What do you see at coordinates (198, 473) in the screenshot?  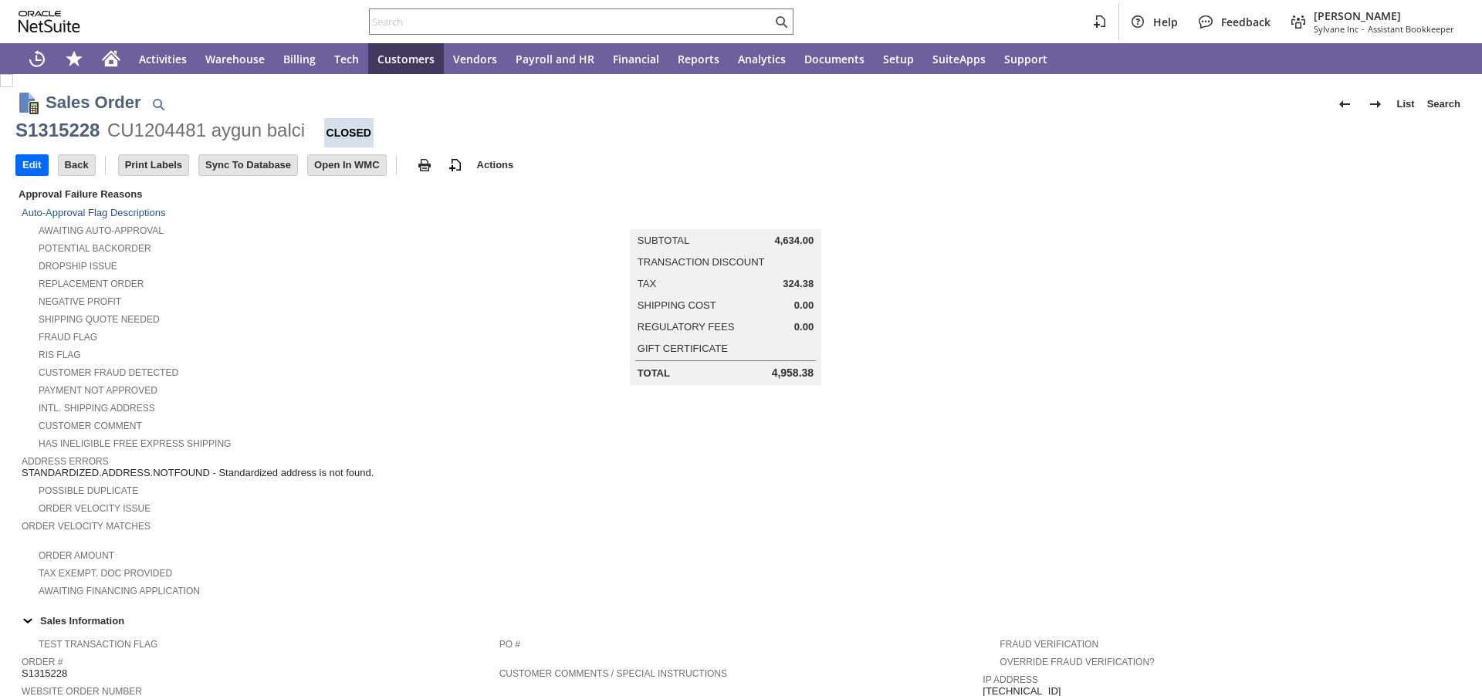 I see `span: STANDARDIZED.ADDRESS.NOTFOUND - Standardized address is not found.` at bounding box center [198, 473].